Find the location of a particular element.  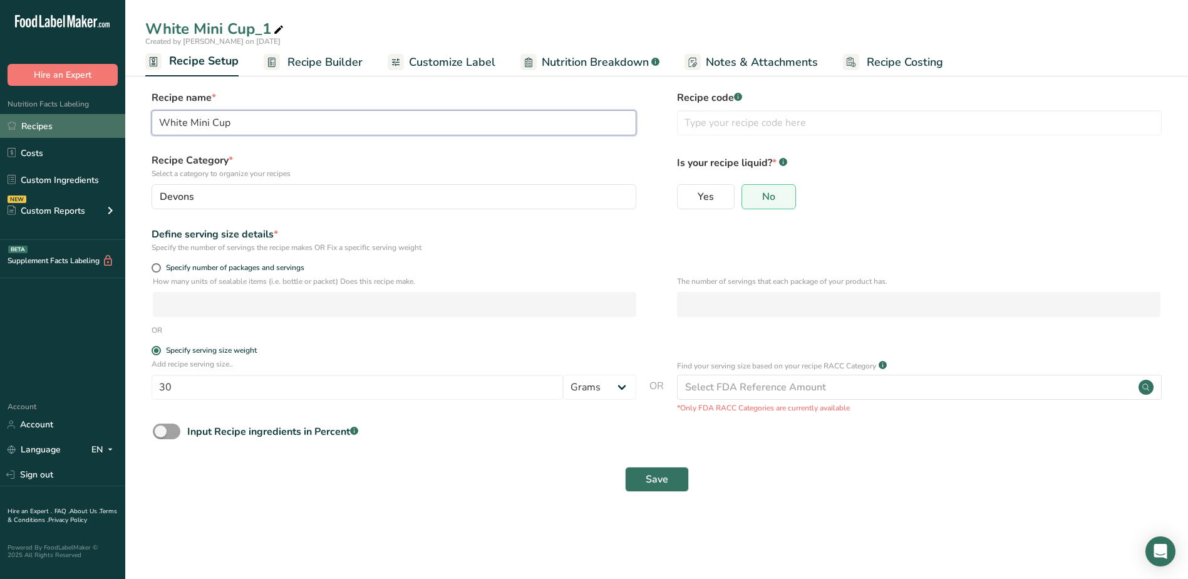

div: Define serving size details is located at coordinates (394, 234).